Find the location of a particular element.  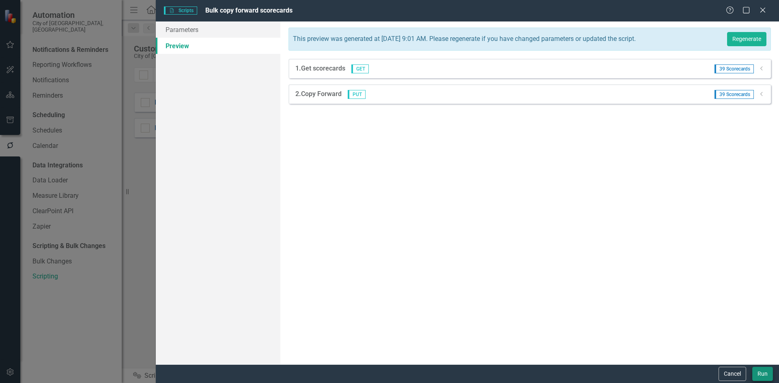

strong: 2. Copy Forward is located at coordinates (319, 94).